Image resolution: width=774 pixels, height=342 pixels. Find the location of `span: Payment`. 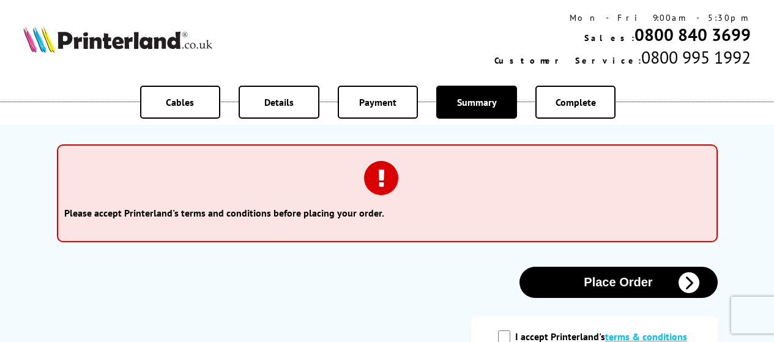

span: Payment is located at coordinates (377, 102).